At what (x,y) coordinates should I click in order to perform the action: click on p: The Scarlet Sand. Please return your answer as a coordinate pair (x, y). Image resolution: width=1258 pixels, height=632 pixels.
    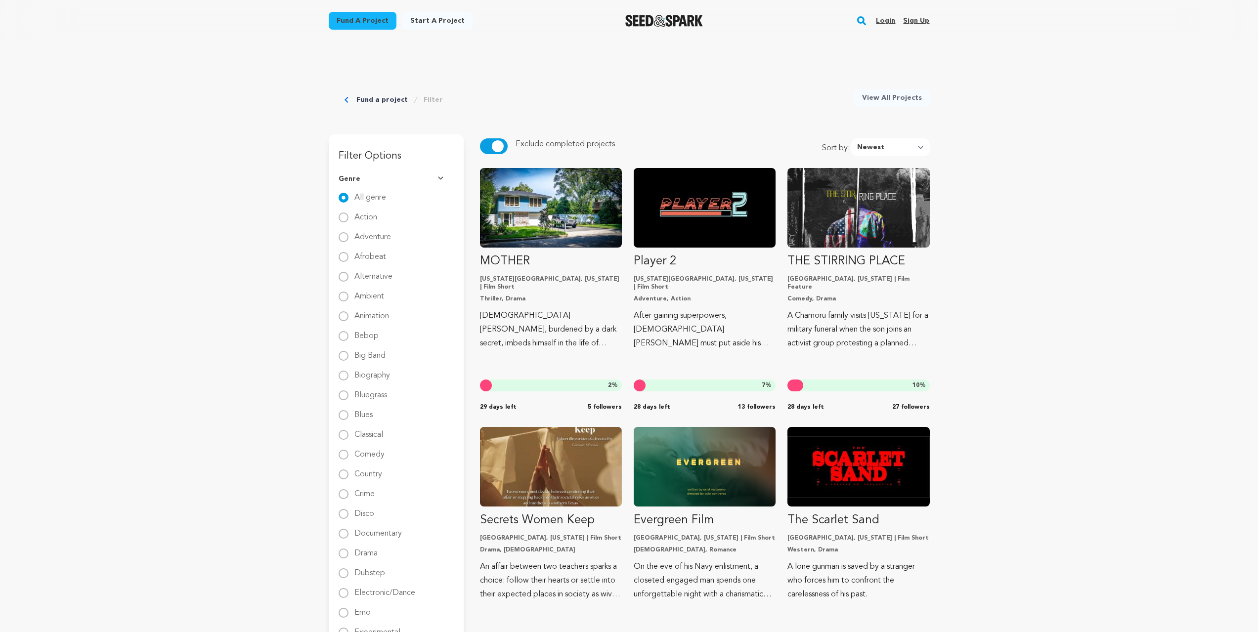
    Looking at the image, I should click on (858, 520).